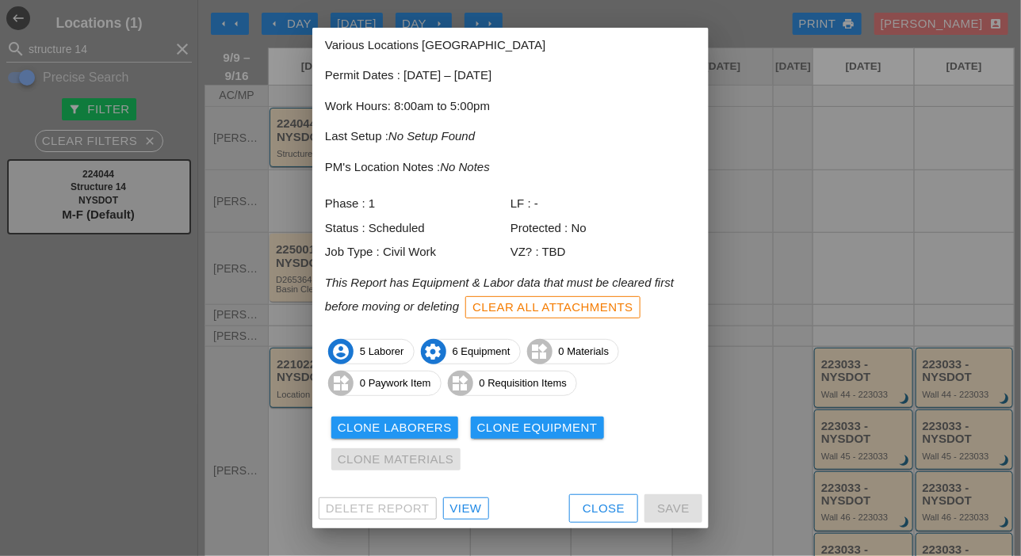 Image resolution: width=1021 pixels, height=556 pixels. What do you see at coordinates (603, 228) in the screenshot?
I see `div: Protected : No` at bounding box center [603, 228].